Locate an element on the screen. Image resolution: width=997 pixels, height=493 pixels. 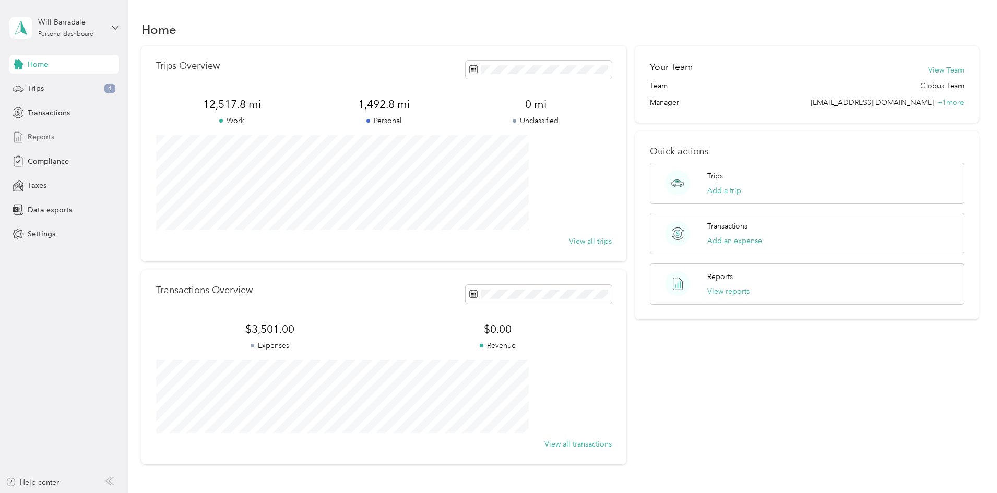
p: Trips Overview is located at coordinates (188, 66).